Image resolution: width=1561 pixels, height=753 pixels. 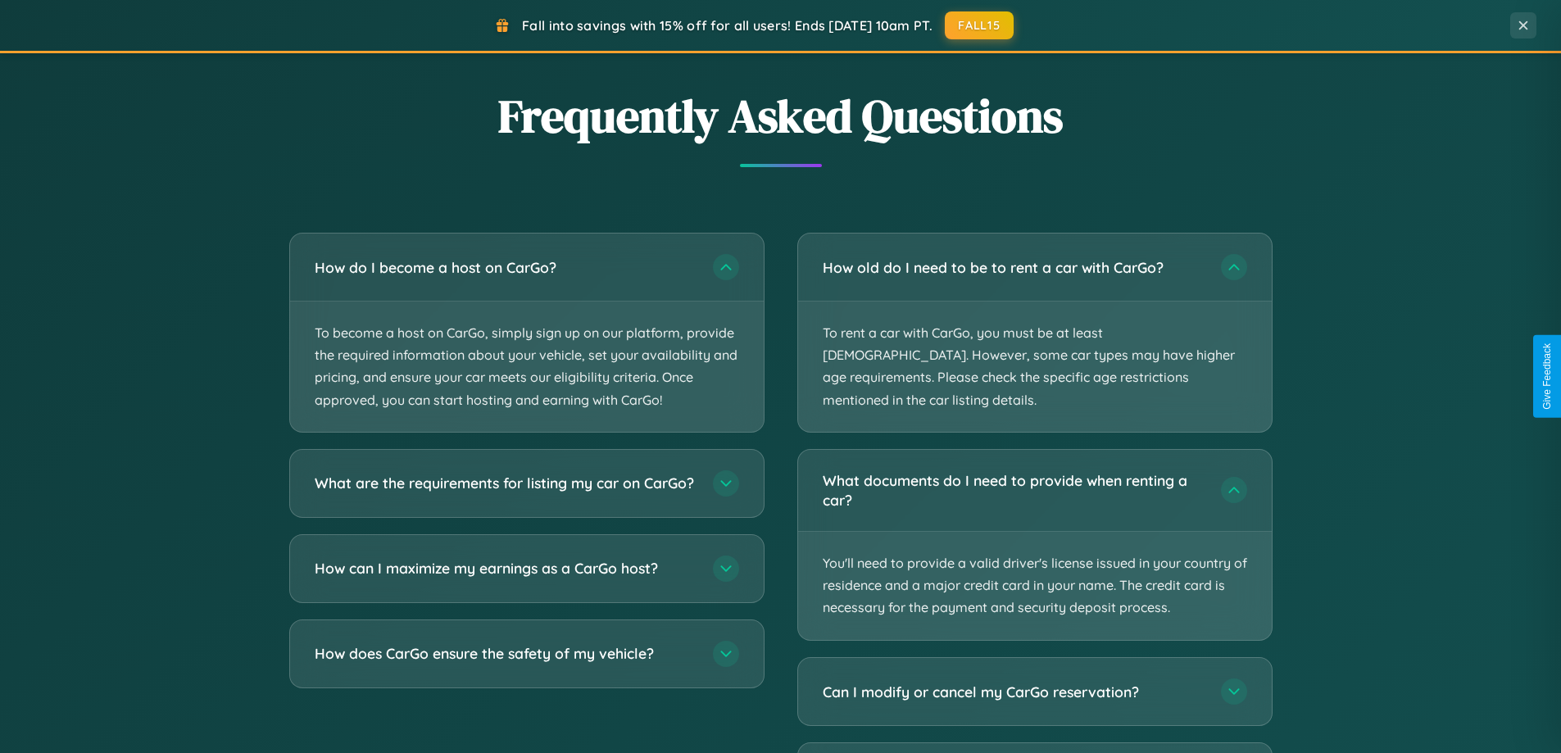 What do you see at coordinates (506, 267) in the screenshot?
I see `h3: How do I become a host on CarGo?` at bounding box center [506, 267].